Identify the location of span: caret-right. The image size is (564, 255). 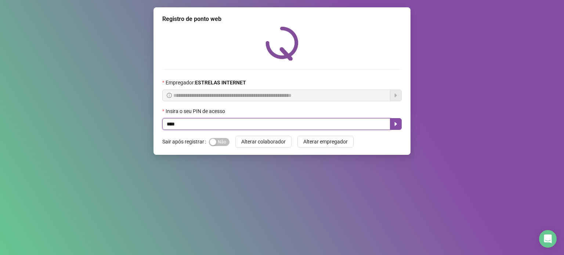
(396, 124).